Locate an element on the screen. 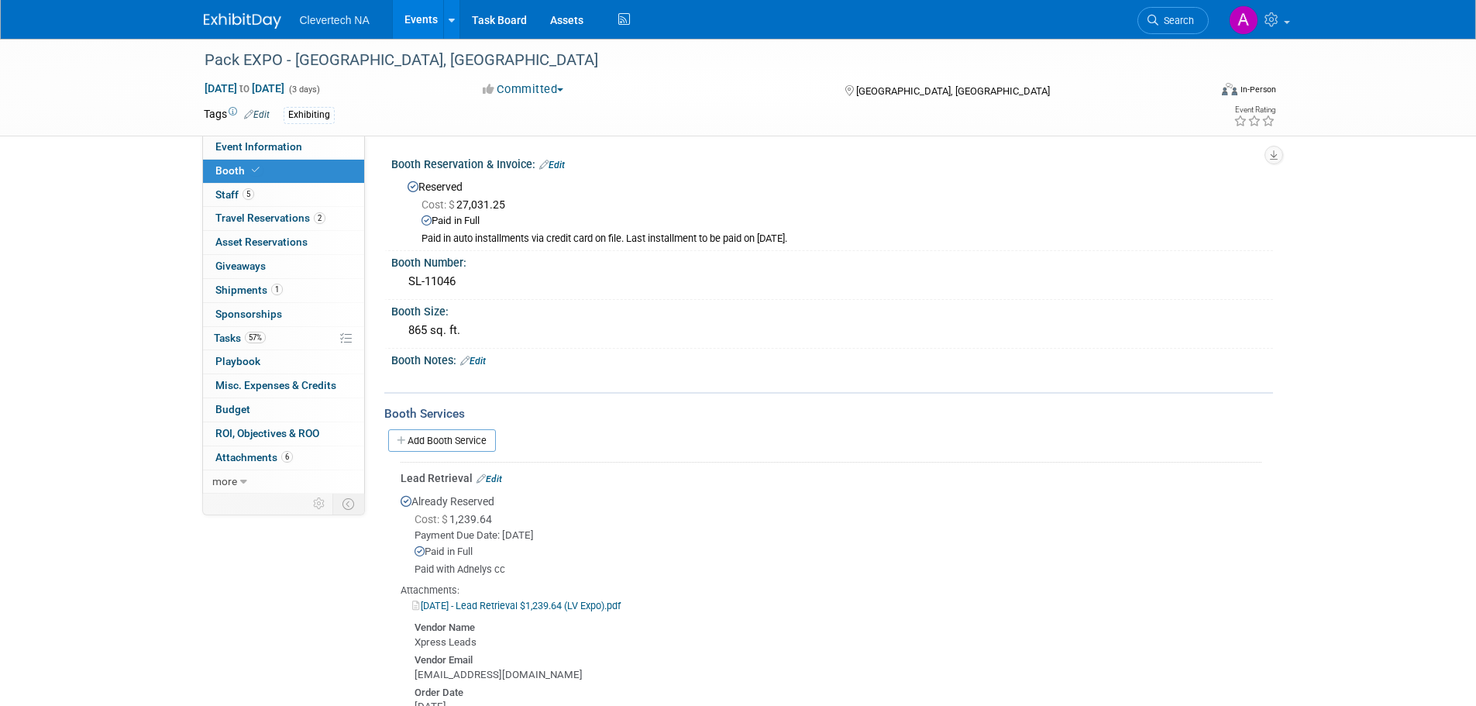 This screenshot has height=706, width=1476. a: Misc. Expenses & Credits is located at coordinates (284, 386).